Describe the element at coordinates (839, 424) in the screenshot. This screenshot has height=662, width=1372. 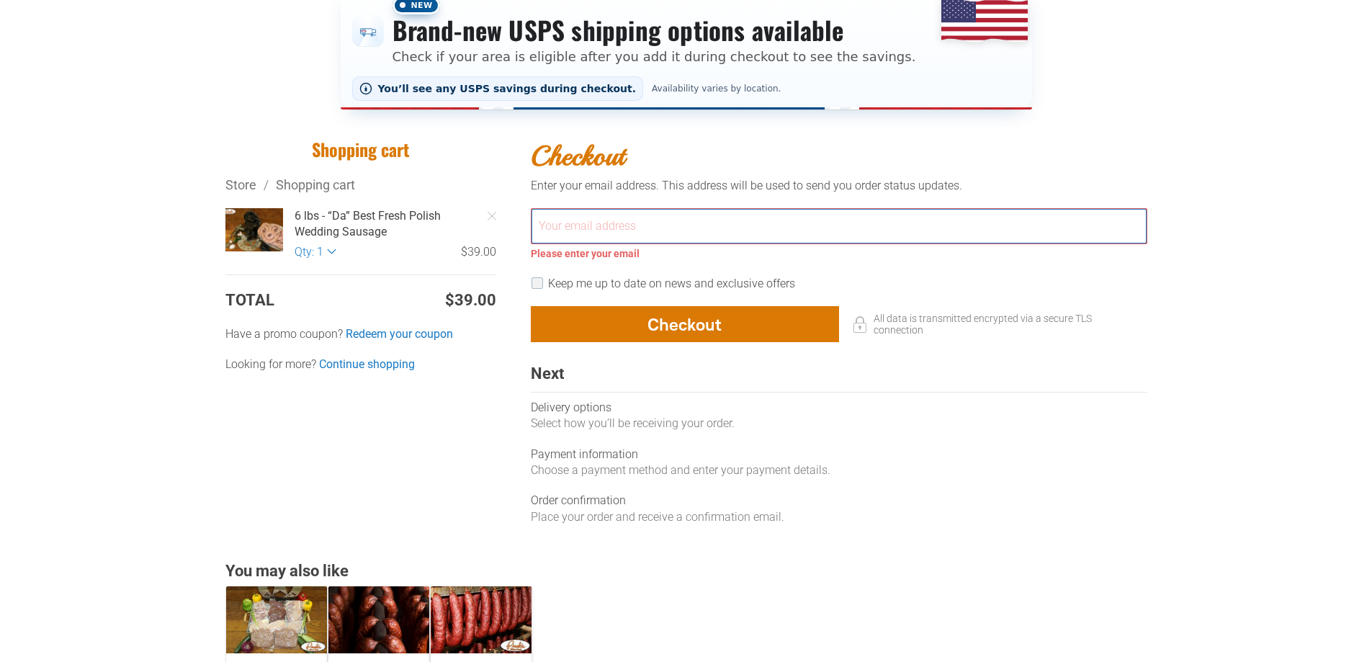
I see `div: Select how you’ll be receiving your order.` at that location.